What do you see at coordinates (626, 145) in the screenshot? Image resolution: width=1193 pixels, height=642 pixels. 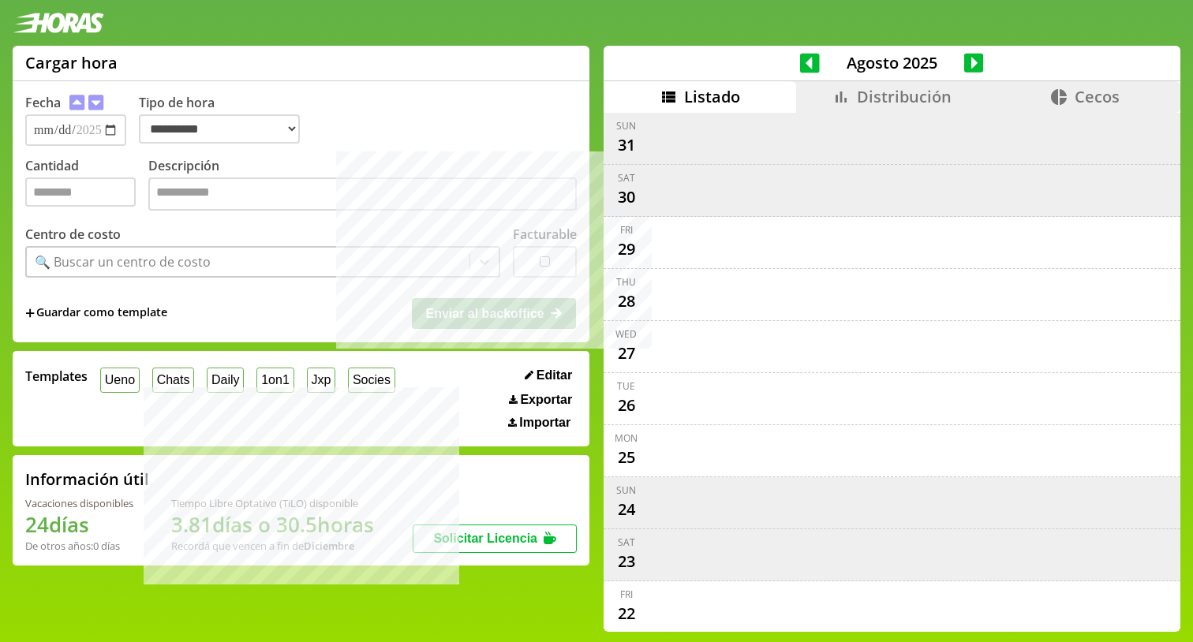 I see `div: 31` at bounding box center [626, 145].